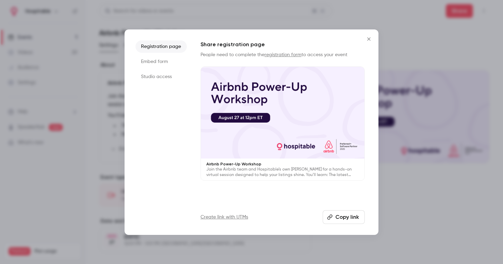 This screenshot has height=264, width=503. What do you see at coordinates (369, 39) in the screenshot?
I see `button: Close` at bounding box center [369, 39].